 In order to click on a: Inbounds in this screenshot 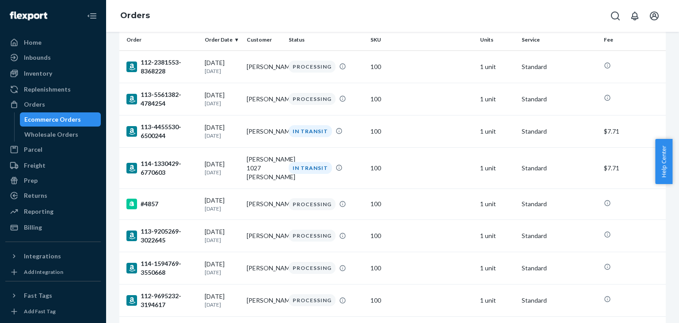, I will do `click(53, 57)`.